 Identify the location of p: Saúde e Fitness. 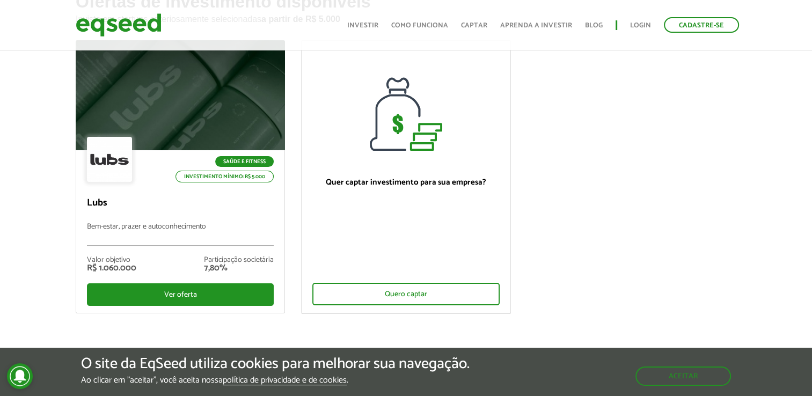
(244, 162).